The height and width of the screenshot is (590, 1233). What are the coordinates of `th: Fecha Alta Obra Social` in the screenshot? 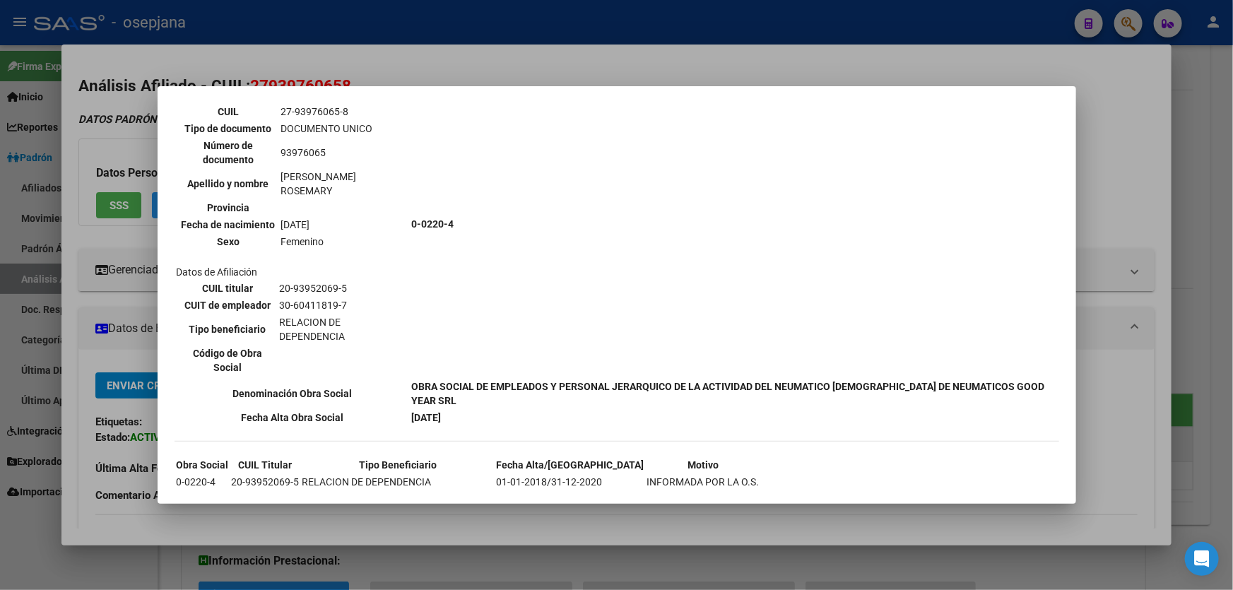 It's located at (293, 418).